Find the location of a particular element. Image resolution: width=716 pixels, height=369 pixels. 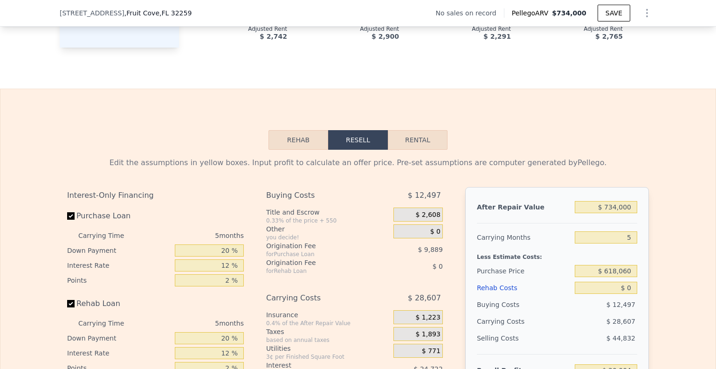

span: $ 44,832 is located at coordinates (621, 338).